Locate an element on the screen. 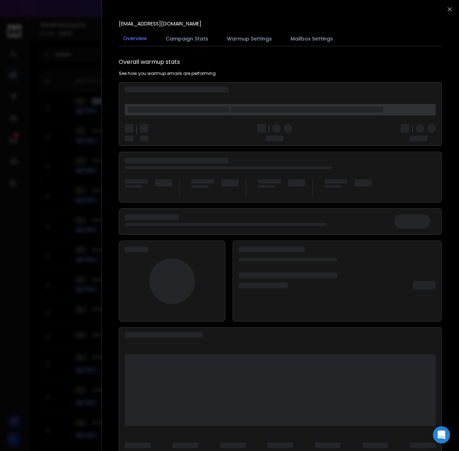 The width and height of the screenshot is (459, 451). button: Overview is located at coordinates (135, 39).